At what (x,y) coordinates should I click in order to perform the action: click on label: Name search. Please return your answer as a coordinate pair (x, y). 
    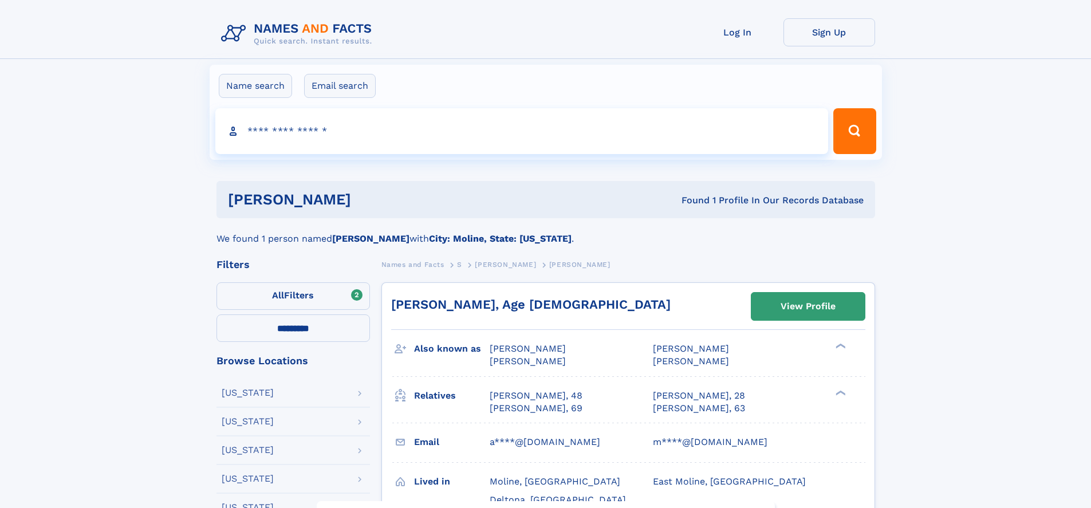
    Looking at the image, I should click on (256, 86).